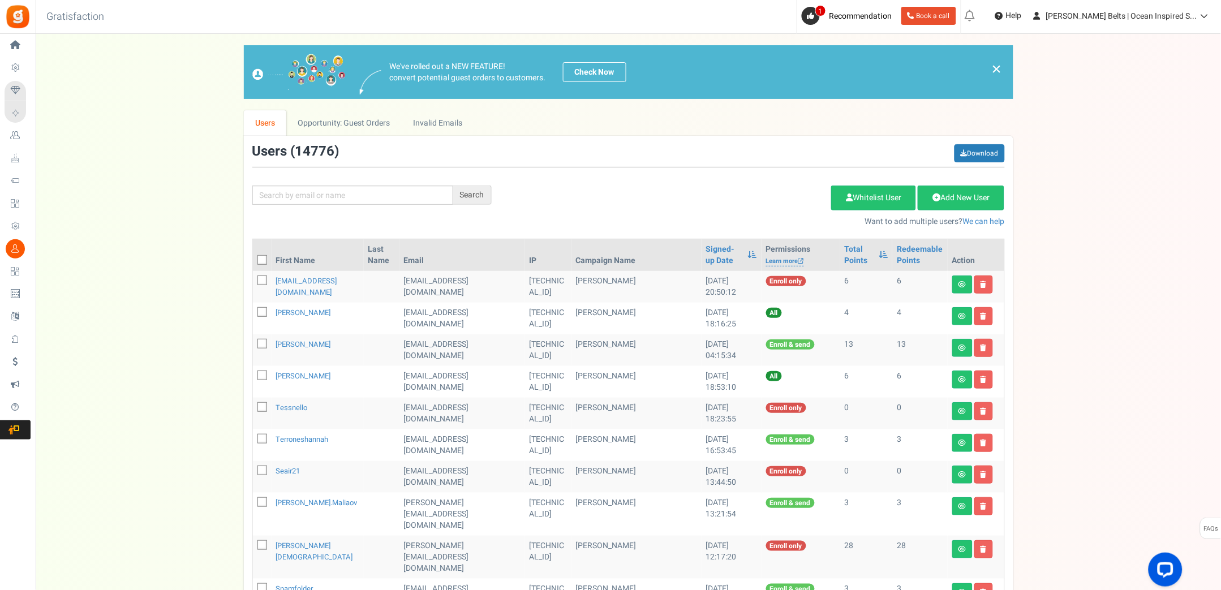 This screenshot has height=590, width=1221. Describe the element at coordinates (866, 557) in the screenshot. I see `td: 28` at that location.